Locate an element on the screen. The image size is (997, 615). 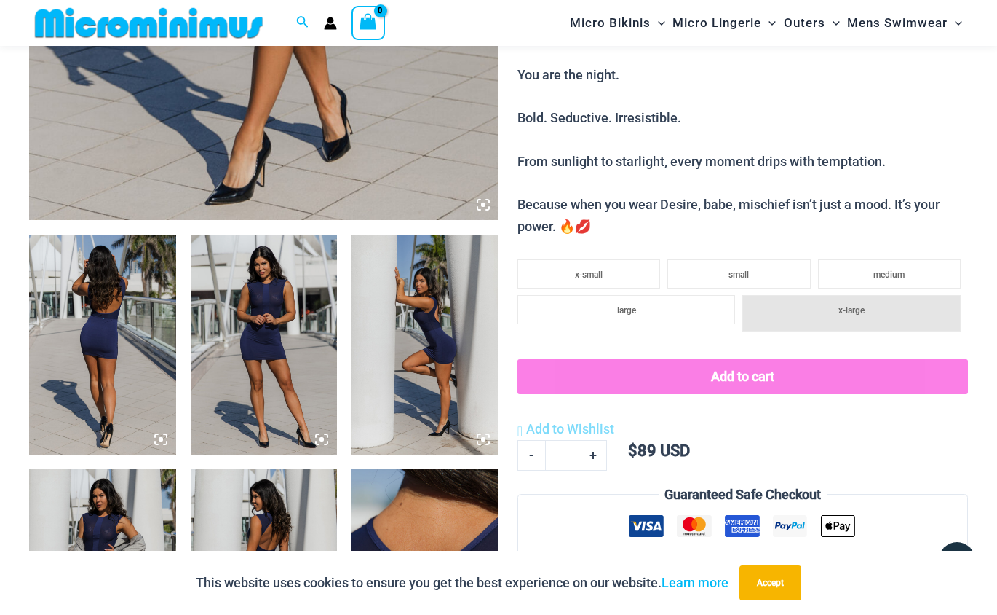
li: large is located at coordinates (627, 309).